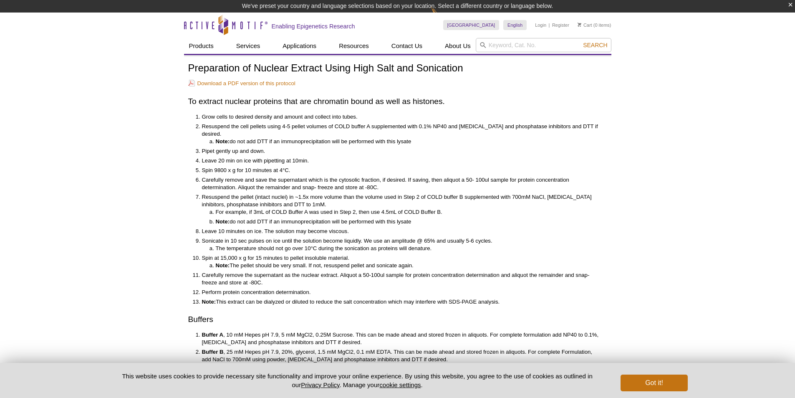 Image resolution: width=795 pixels, height=398 pixels. What do you see at coordinates (595, 25) in the screenshot?
I see `li: (0 items)` at bounding box center [595, 25].